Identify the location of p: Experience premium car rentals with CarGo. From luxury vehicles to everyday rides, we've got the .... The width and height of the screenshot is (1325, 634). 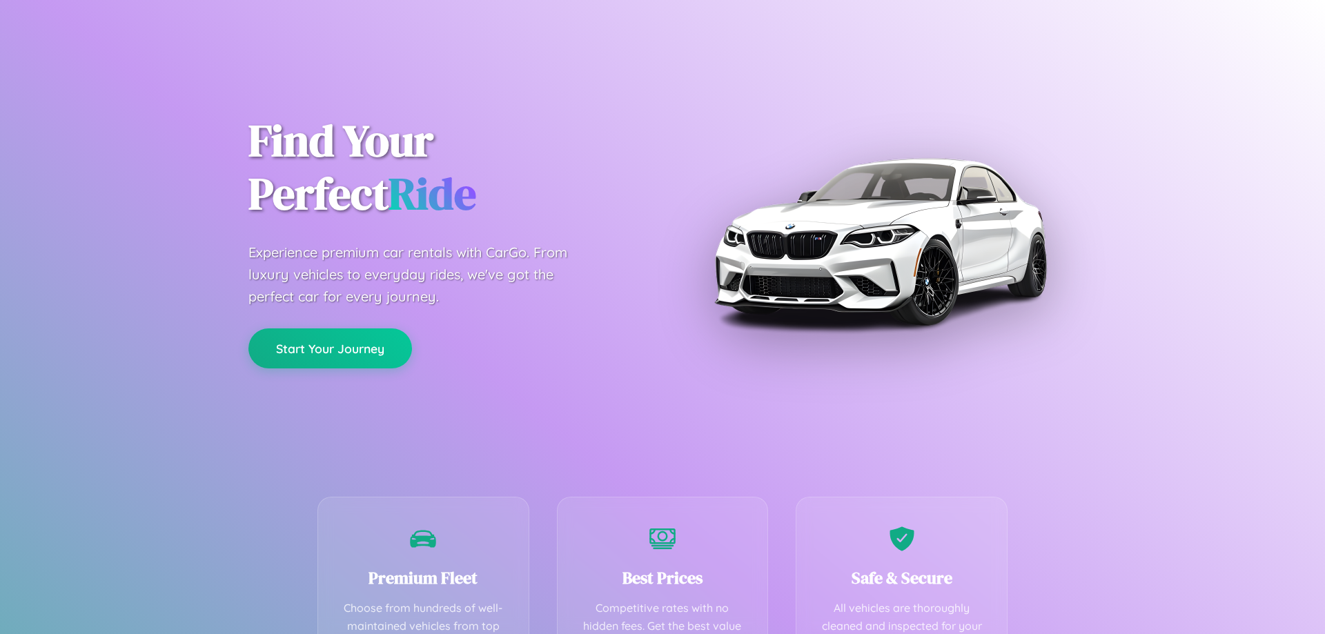
(421, 275).